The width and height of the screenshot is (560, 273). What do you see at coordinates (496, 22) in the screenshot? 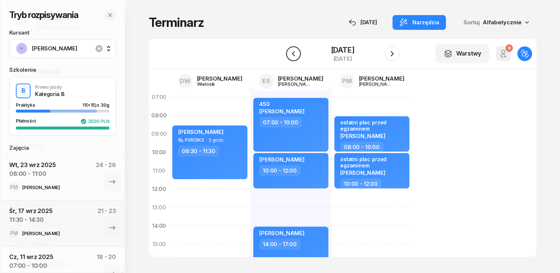
I see `button: Sortuj Alfabetycznie` at bounding box center [496, 22].